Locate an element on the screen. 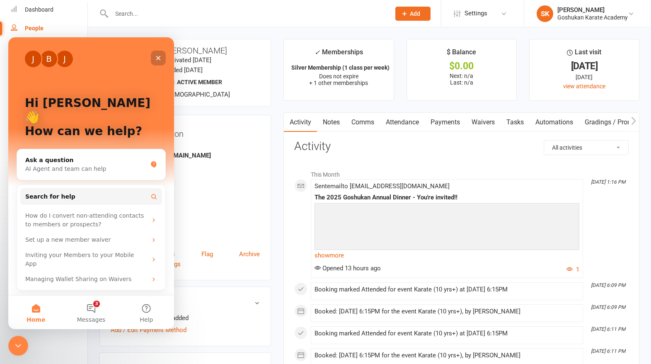  div: $0.00 is located at coordinates (462, 66).